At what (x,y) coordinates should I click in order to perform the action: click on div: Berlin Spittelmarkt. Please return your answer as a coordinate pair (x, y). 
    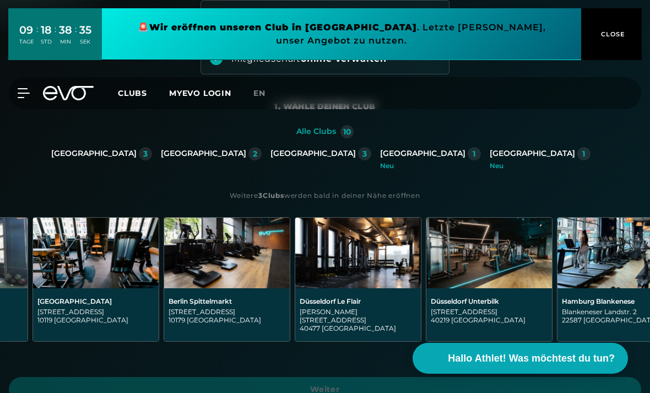
    Looking at the image, I should click on (227, 301).